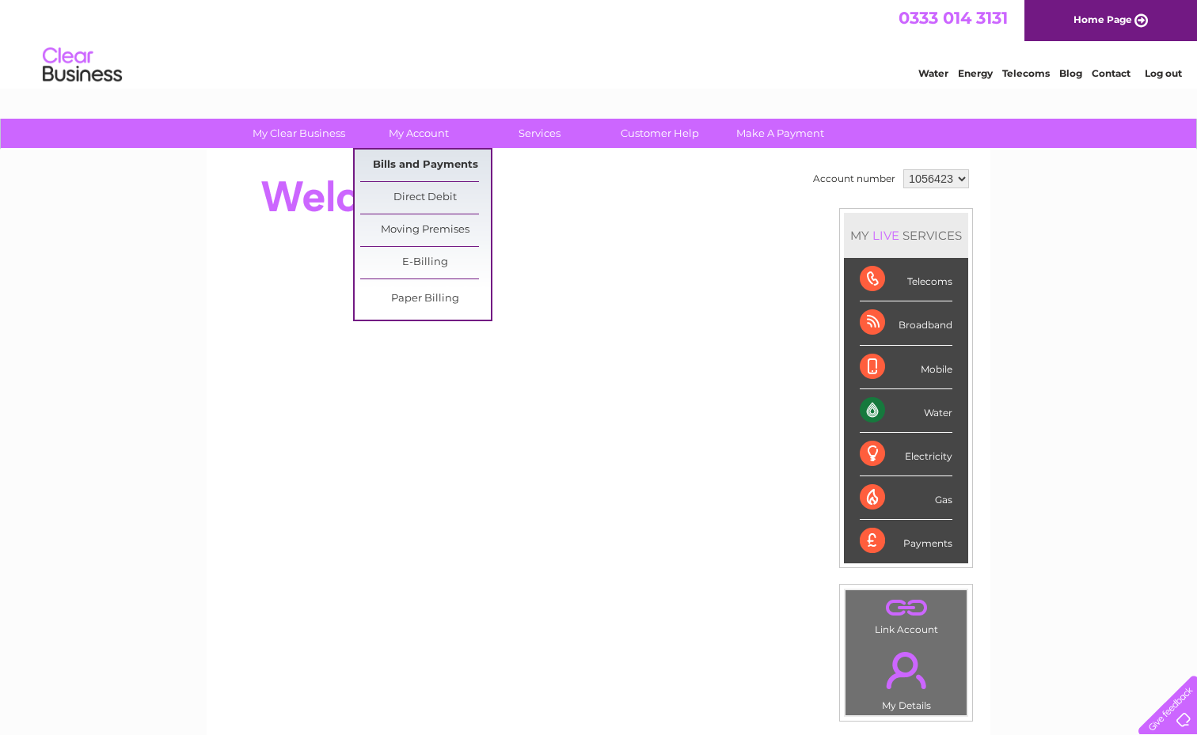  What do you see at coordinates (298, 133) in the screenshot?
I see `a: My Clear Business` at bounding box center [298, 133].